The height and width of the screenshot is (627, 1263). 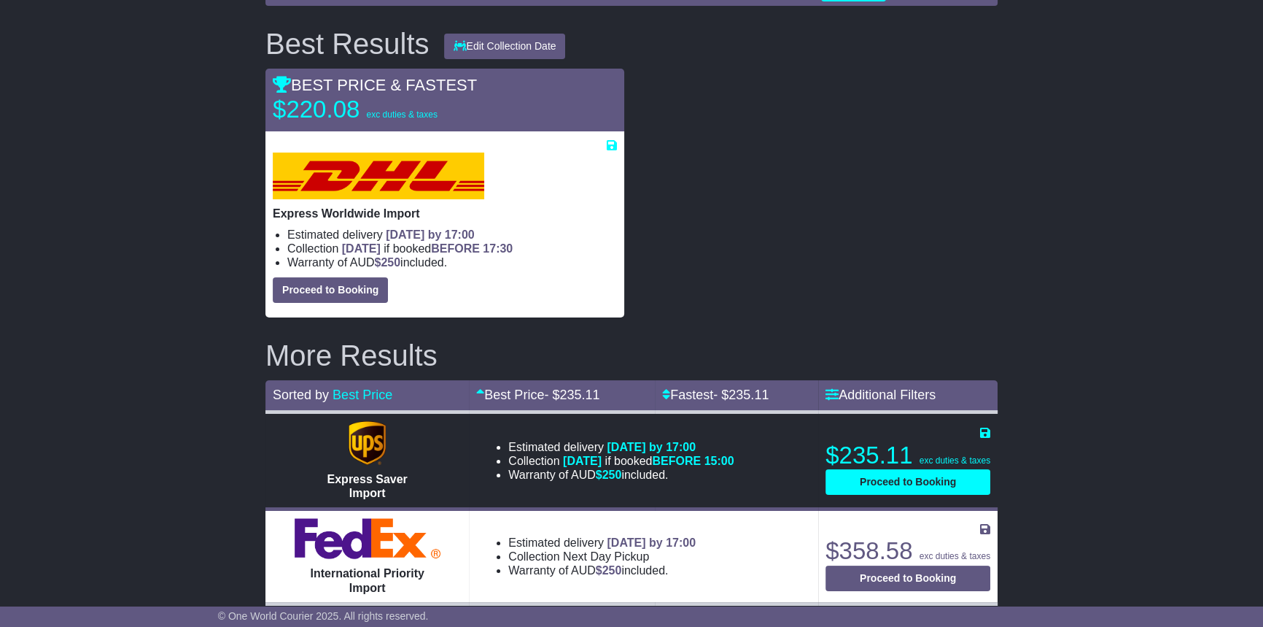 What do you see at coordinates (362, 395) in the screenshot?
I see `a: Best Price` at bounding box center [362, 395].